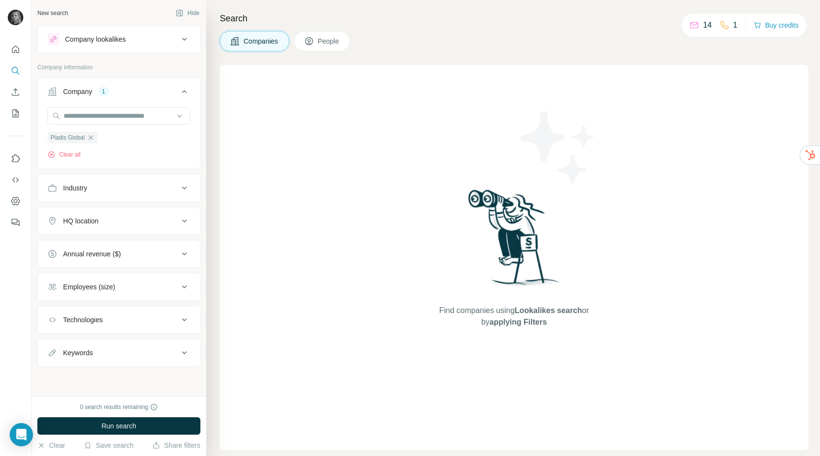 The width and height of the screenshot is (820, 456). What do you see at coordinates (16, 113) in the screenshot?
I see `button: My lists` at bounding box center [16, 113].